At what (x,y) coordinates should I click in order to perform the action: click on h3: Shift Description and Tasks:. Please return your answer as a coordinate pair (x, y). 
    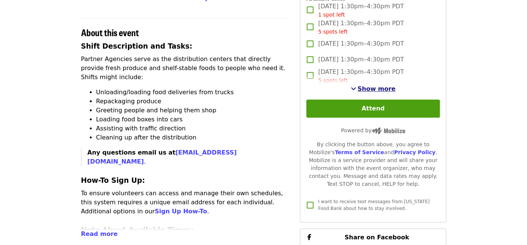
    Looking at the image, I should click on (186, 46).